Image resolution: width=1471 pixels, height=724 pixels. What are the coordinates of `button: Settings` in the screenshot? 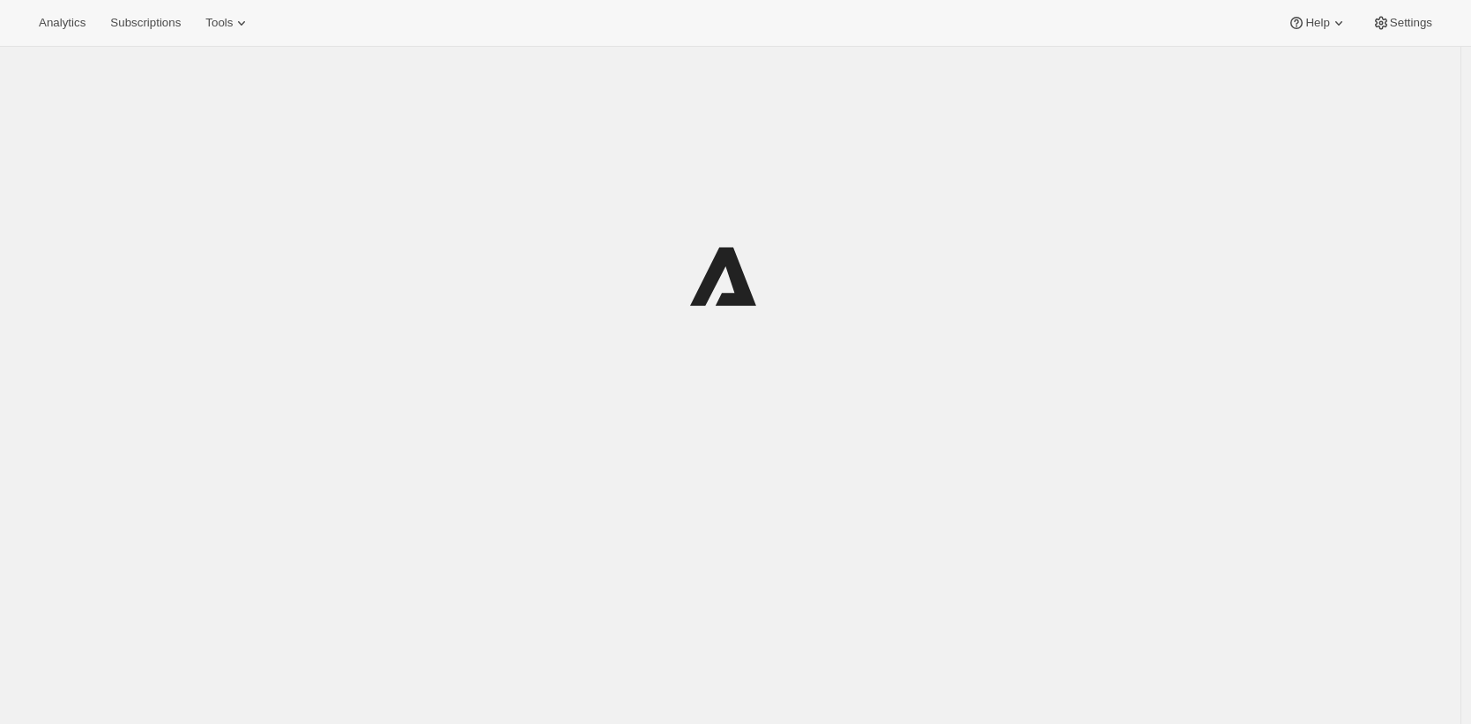 It's located at (1402, 23).